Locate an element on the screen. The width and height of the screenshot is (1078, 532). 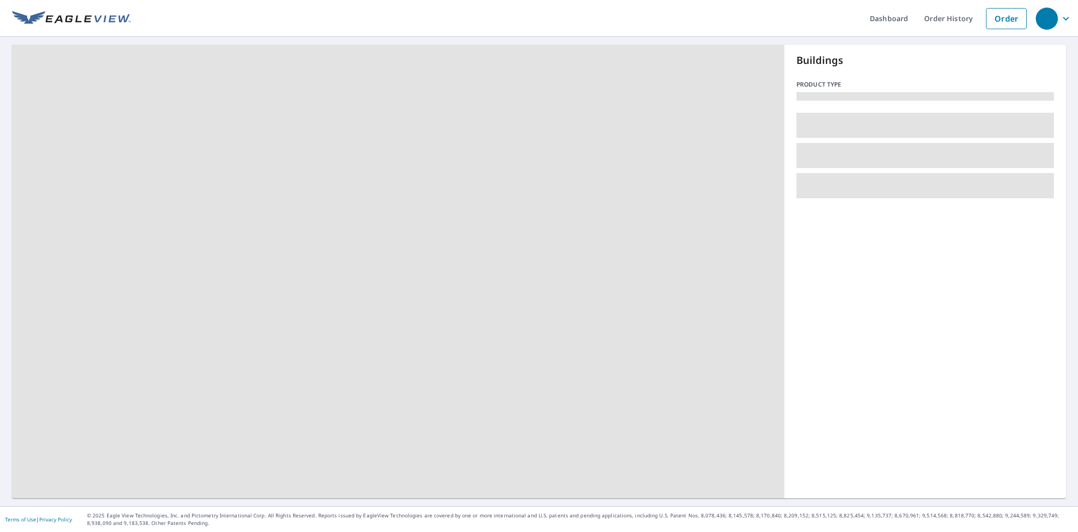
a: Terms of Use is located at coordinates (21, 519).